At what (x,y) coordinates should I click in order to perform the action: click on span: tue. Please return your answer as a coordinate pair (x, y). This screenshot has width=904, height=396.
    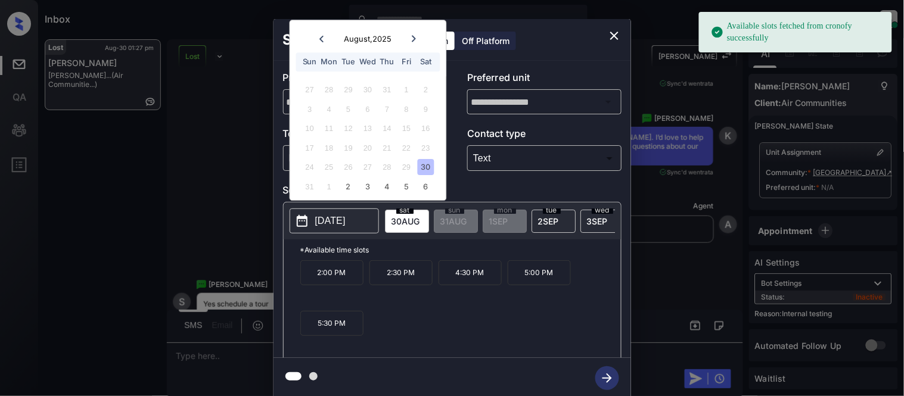
    Looking at the image, I should click on (552, 210).